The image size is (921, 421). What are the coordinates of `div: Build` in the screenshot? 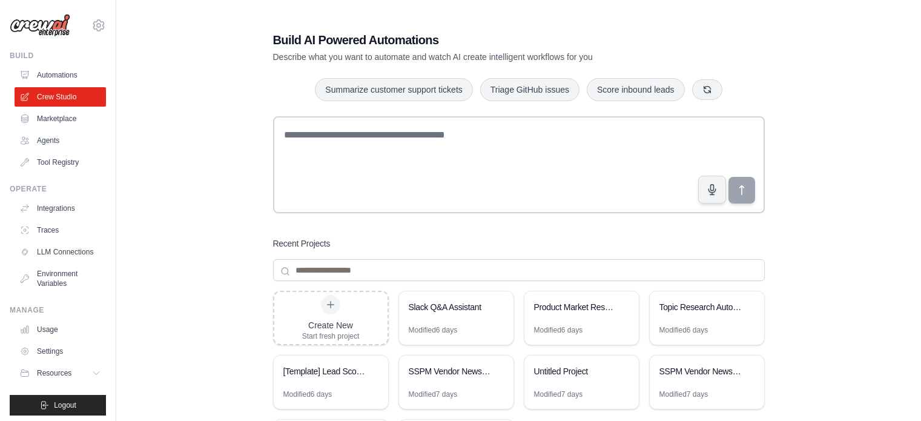 It's located at (58, 56).